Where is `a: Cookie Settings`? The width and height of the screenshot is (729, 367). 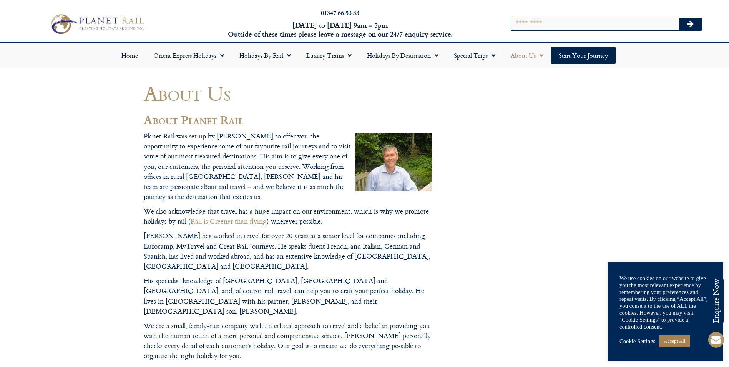
a: Cookie Settings is located at coordinates (637, 341).